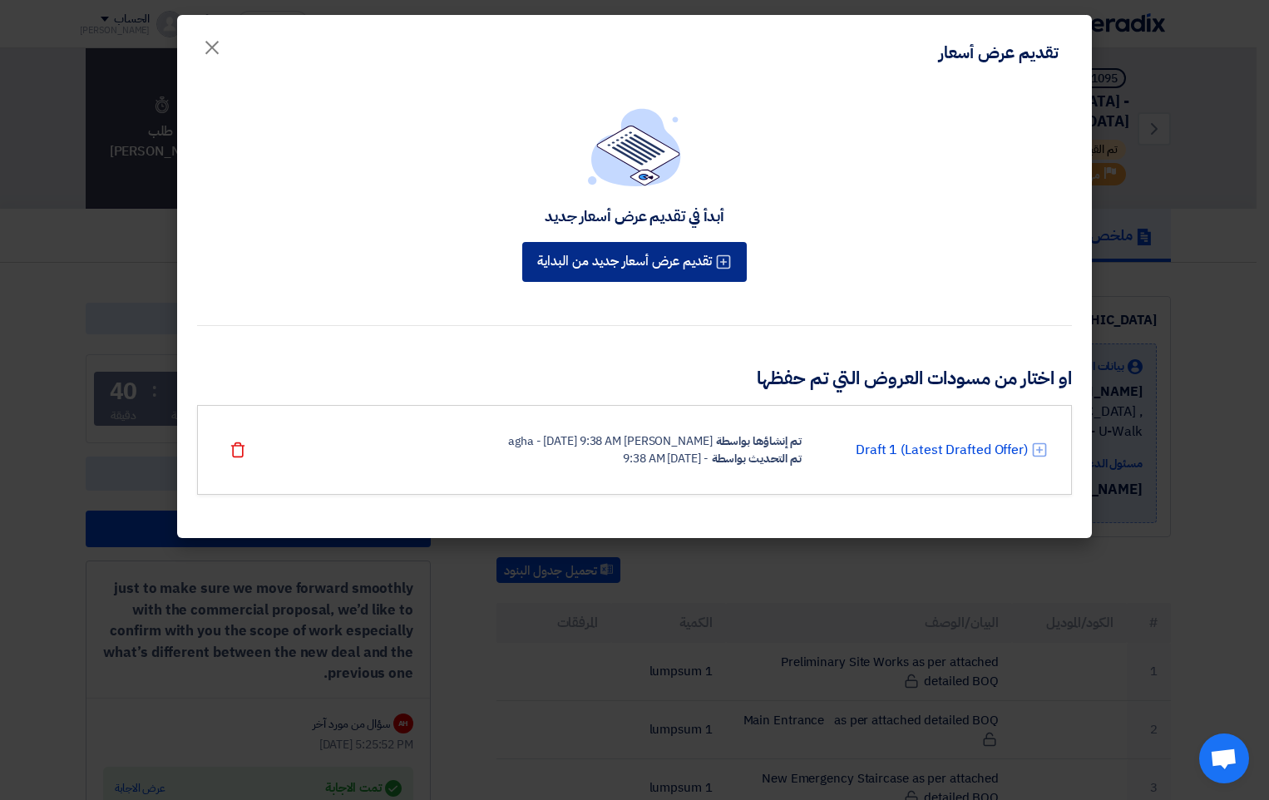 Image resolution: width=1269 pixels, height=800 pixels. What do you see at coordinates (757, 458) in the screenshot?
I see `div: تم التحديث بواسطة` at bounding box center [757, 458].